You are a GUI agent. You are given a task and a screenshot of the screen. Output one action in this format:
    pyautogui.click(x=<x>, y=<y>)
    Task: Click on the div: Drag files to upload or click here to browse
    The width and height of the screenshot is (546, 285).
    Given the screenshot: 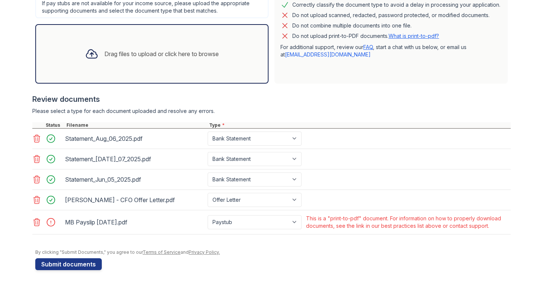 What is the action you would take?
    pyautogui.click(x=161, y=54)
    